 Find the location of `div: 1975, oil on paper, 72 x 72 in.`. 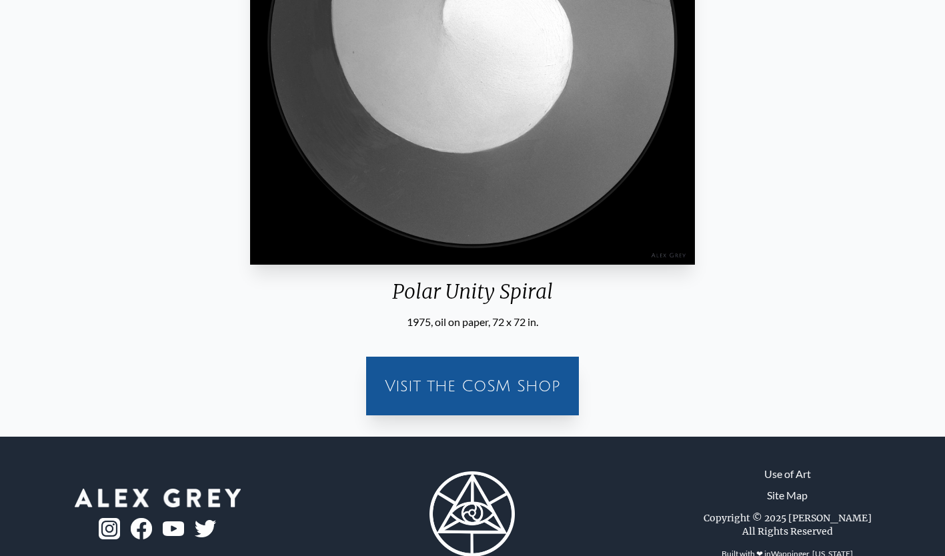

div: 1975, oil on paper, 72 x 72 in. is located at coordinates (472, 322).